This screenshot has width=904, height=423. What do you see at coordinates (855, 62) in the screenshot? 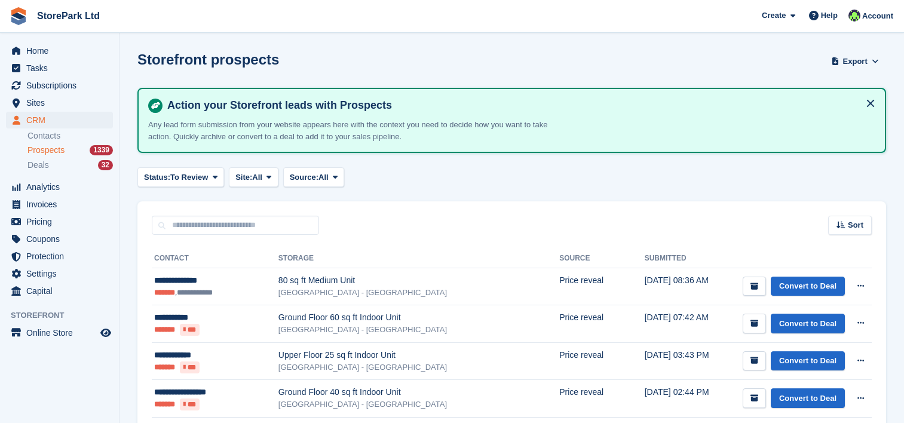
I see `span: Export` at bounding box center [855, 62].